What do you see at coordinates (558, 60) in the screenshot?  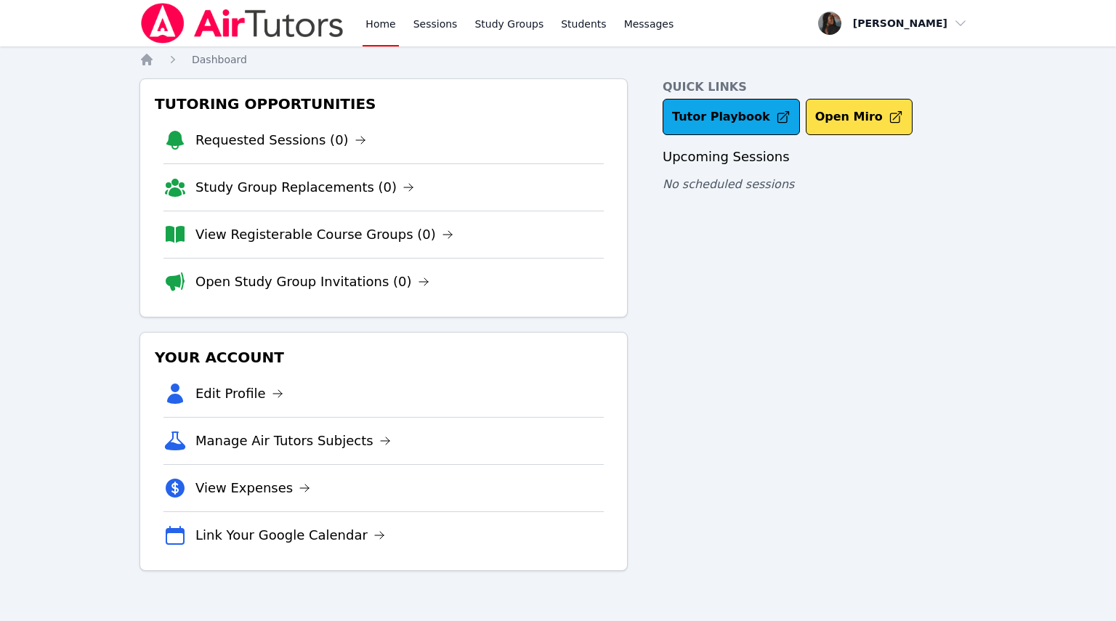 I see `nav: Breadcrumb` at bounding box center [558, 60].